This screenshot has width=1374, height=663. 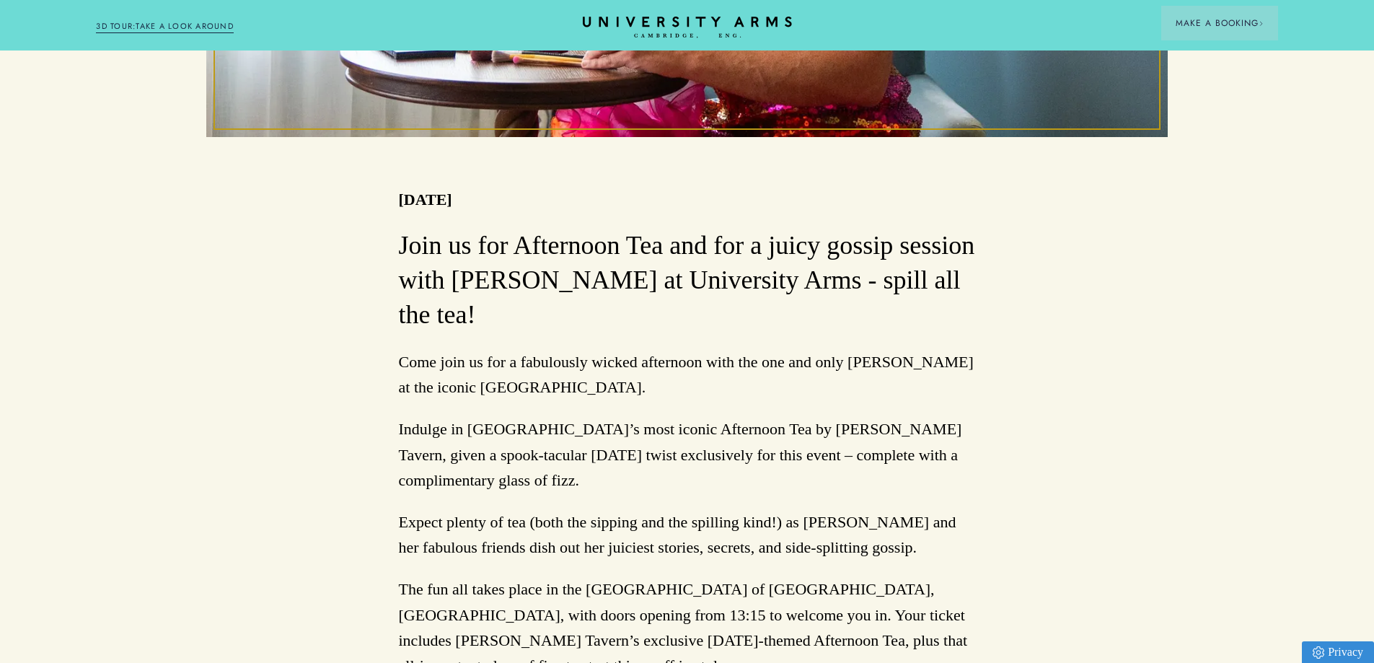 What do you see at coordinates (1338, 652) in the screenshot?
I see `a: Privacy` at bounding box center [1338, 652].